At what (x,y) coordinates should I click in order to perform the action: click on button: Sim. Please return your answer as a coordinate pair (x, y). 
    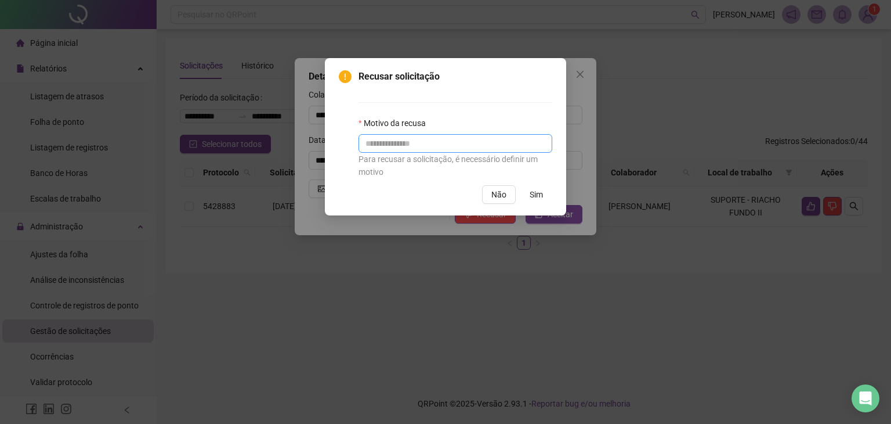
    Looking at the image, I should click on (536, 194).